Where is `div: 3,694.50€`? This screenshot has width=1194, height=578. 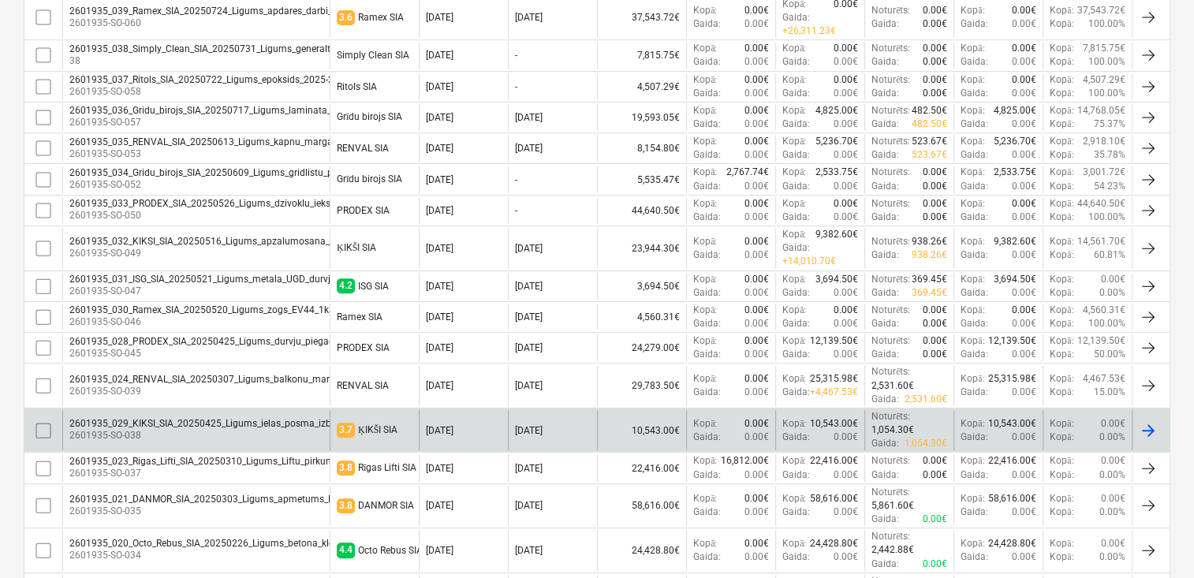
div: 3,694.50€ is located at coordinates (641, 286).